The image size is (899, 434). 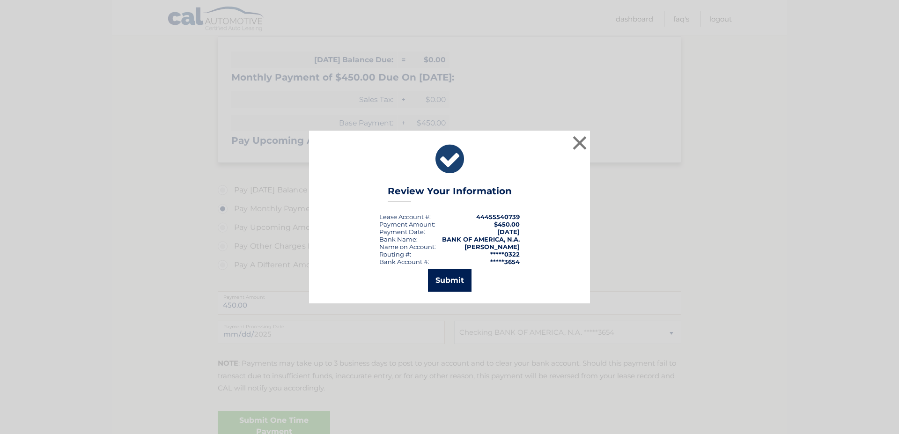 What do you see at coordinates (449, 280) in the screenshot?
I see `button: Submit` at bounding box center [449, 280].